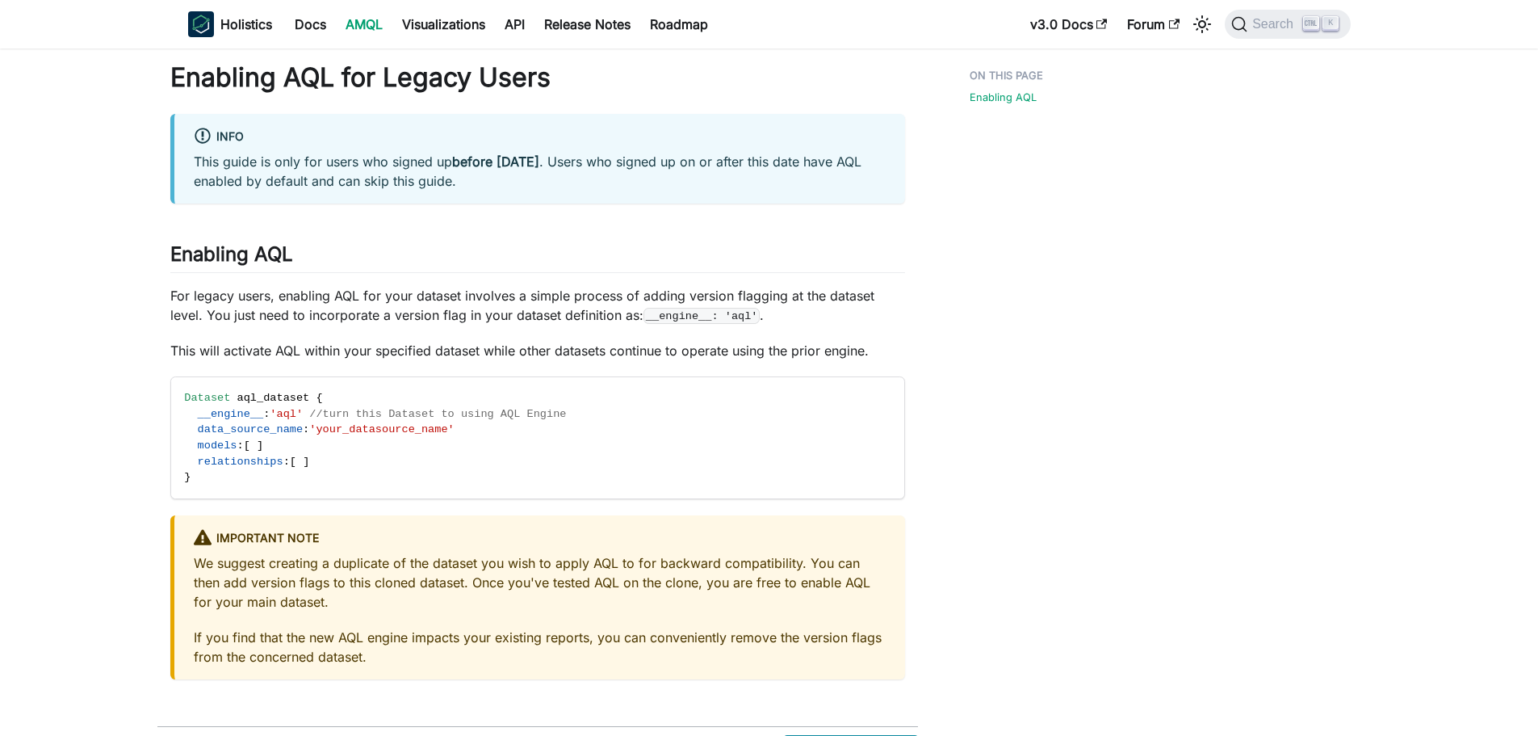 This screenshot has height=736, width=1538. What do you see at coordinates (201, 24) in the screenshot?
I see `img: Holistics` at bounding box center [201, 24].